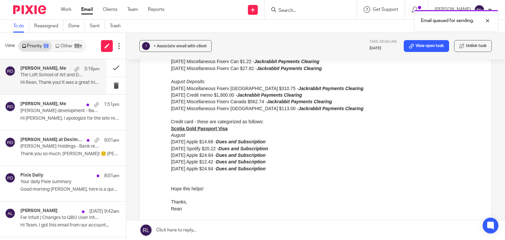  I want to click on p: Hi Rean, Thank you! It was a great trip but..., so click(60, 82).